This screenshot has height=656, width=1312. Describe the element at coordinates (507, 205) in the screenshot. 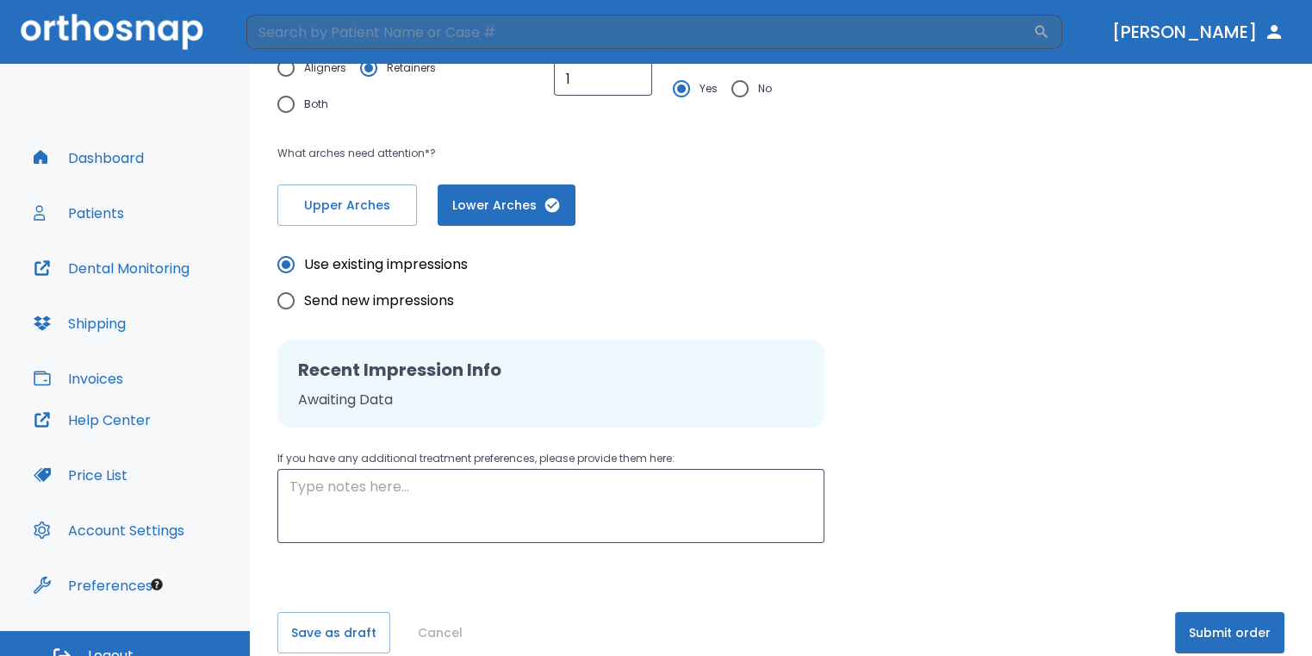

I see `button: Lower Arches` at that location.